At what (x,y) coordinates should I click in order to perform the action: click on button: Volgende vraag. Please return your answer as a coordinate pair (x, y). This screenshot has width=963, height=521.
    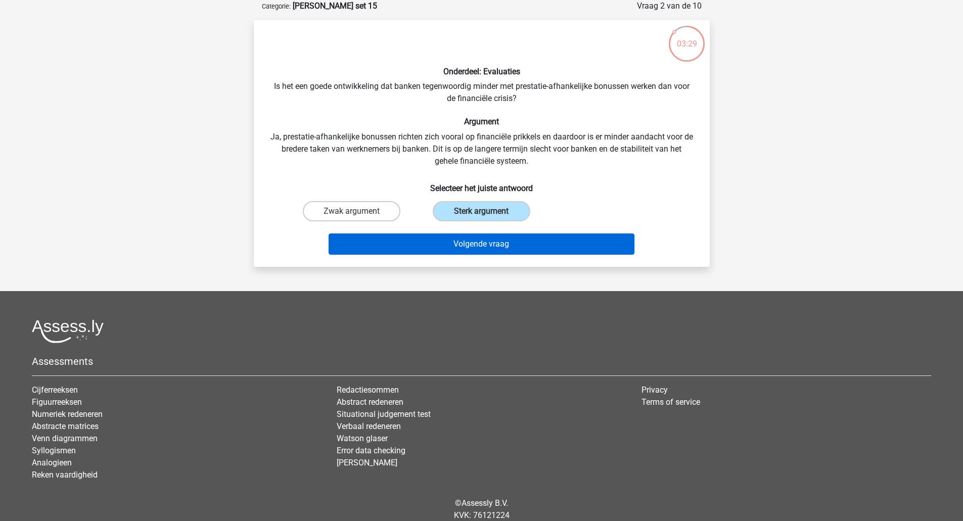
    Looking at the image, I should click on (481, 244).